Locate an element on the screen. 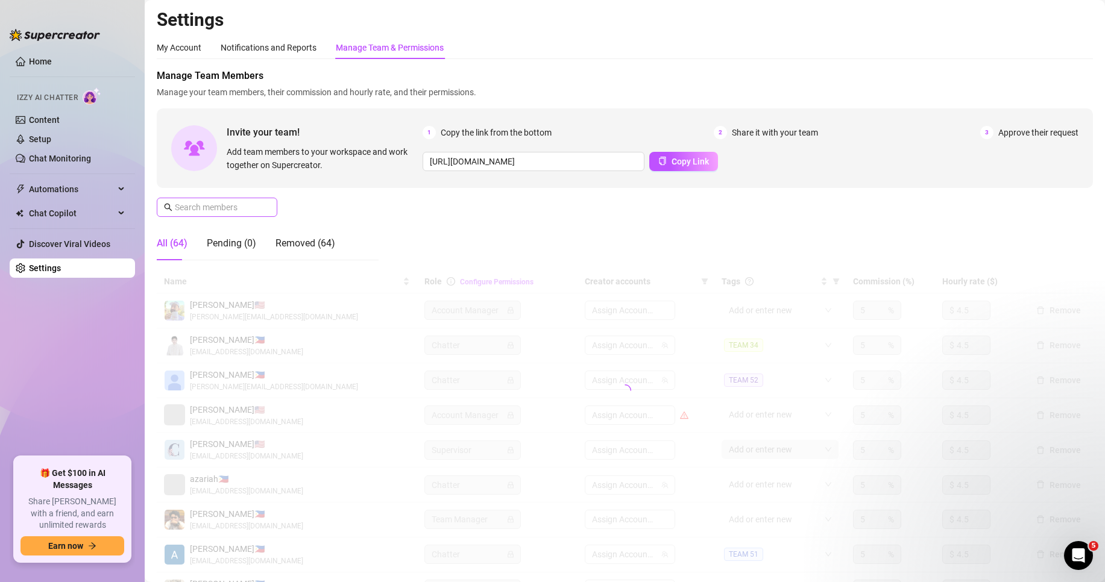 This screenshot has height=582, width=1105. a: Content is located at coordinates (44, 120).